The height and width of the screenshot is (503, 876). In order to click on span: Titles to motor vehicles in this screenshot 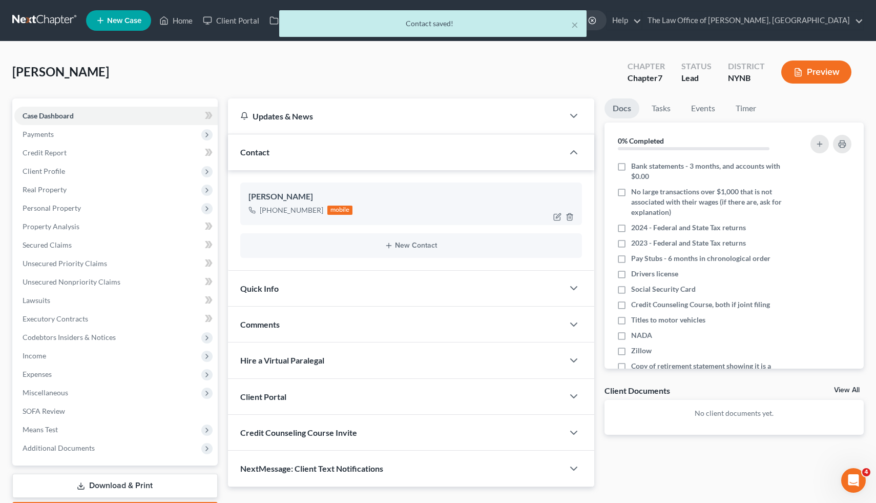, I will do `click(668, 320)`.